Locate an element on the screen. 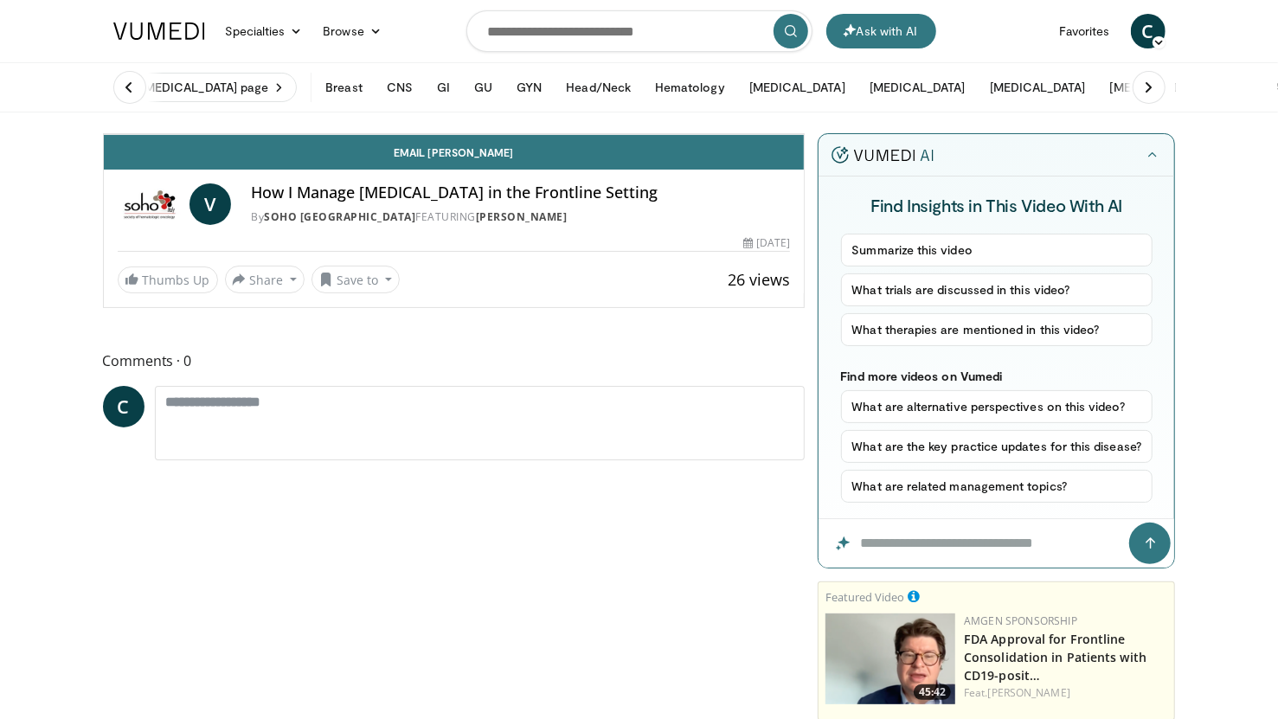 The width and height of the screenshot is (1278, 719). small: Featured Video is located at coordinates (864, 597).